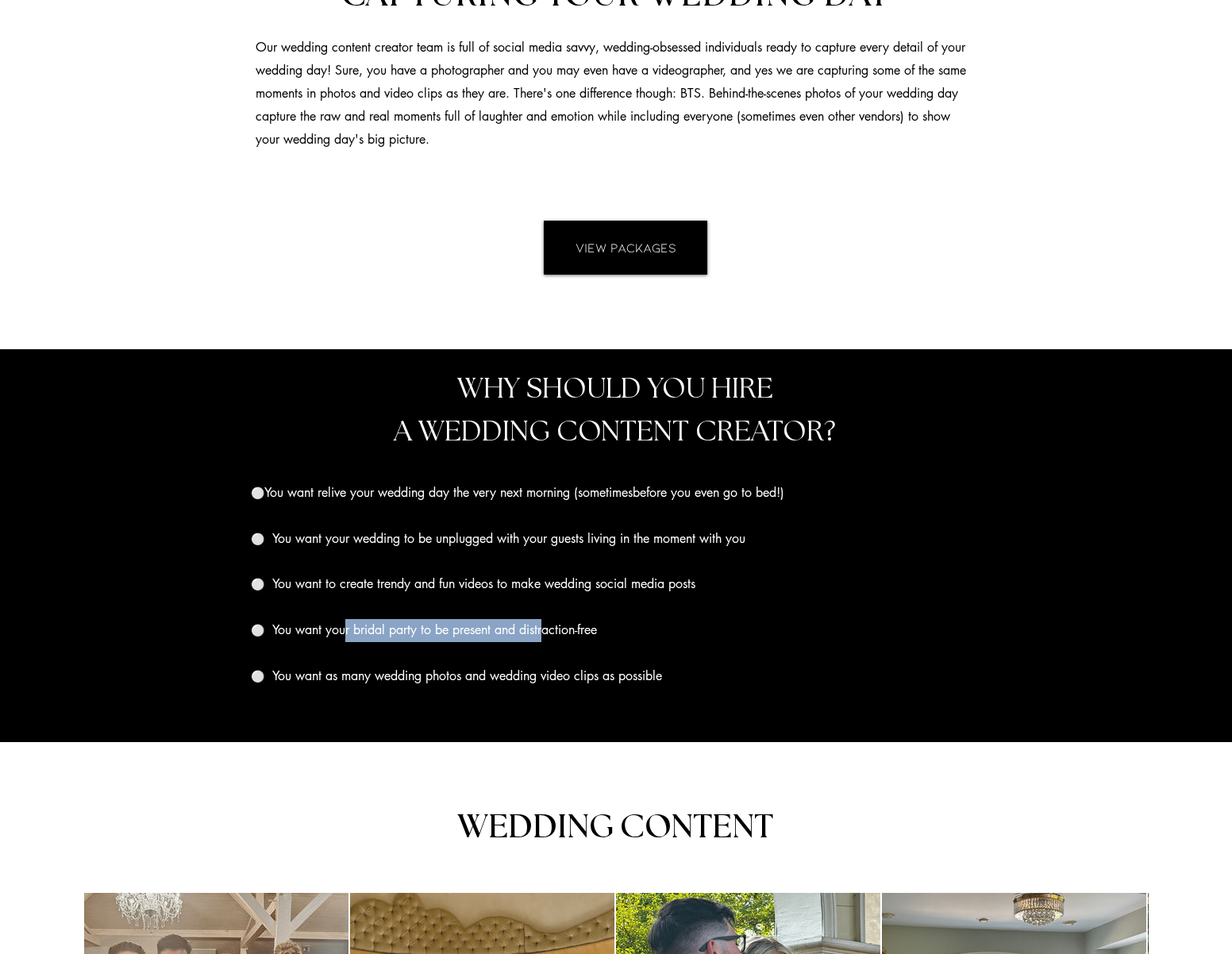  Describe the element at coordinates (509, 538) in the screenshot. I see `span: You want your wedding to be unplugged with your guests living in the moment with you` at that location.